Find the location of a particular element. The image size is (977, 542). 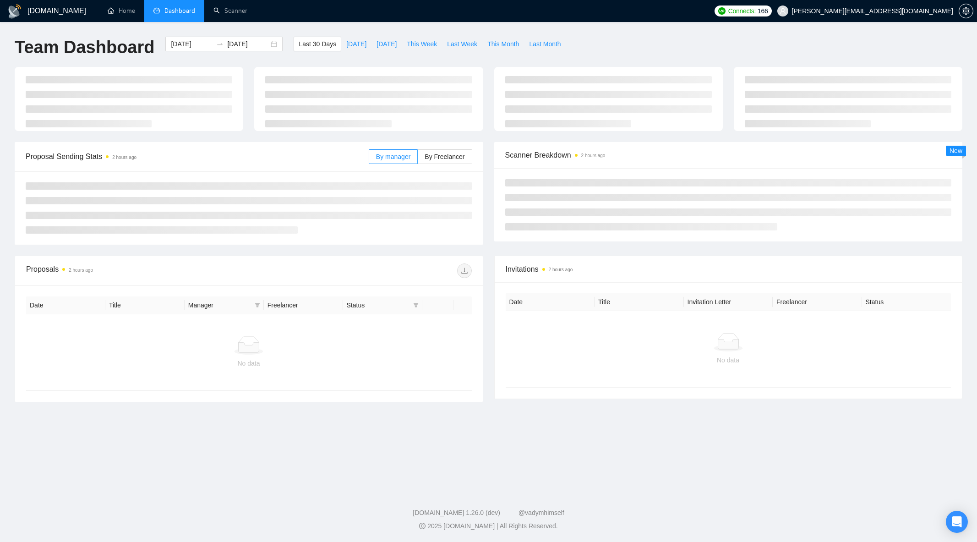

button: Last Week is located at coordinates (462, 44).